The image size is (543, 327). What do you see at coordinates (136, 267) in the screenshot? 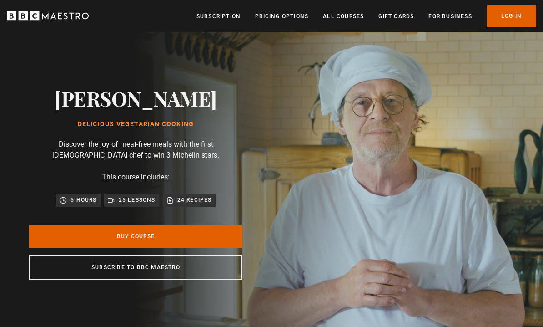
I see `a: Subscribe to BBC Maestro` at bounding box center [136, 267].